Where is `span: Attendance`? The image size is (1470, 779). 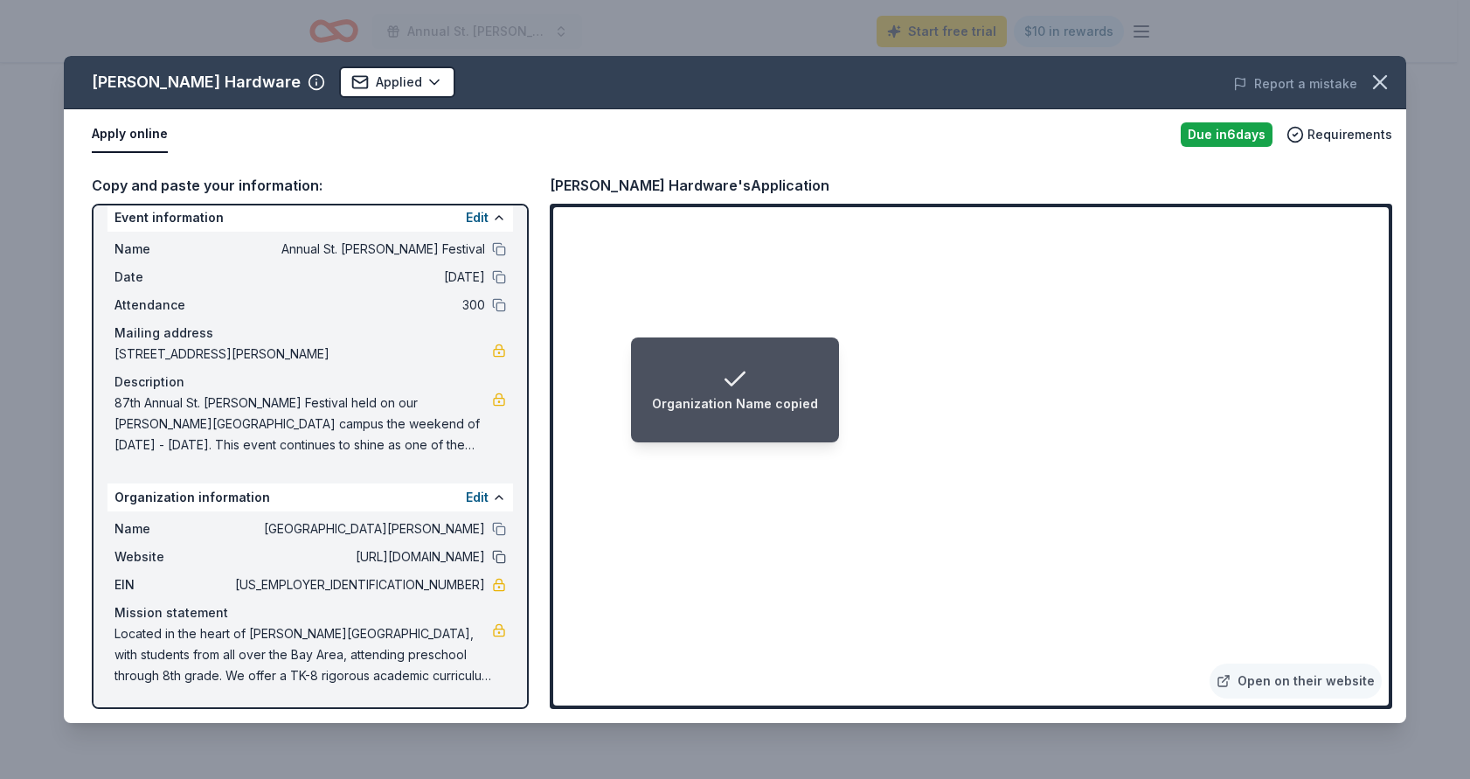 span: Attendance is located at coordinates (173, 305).